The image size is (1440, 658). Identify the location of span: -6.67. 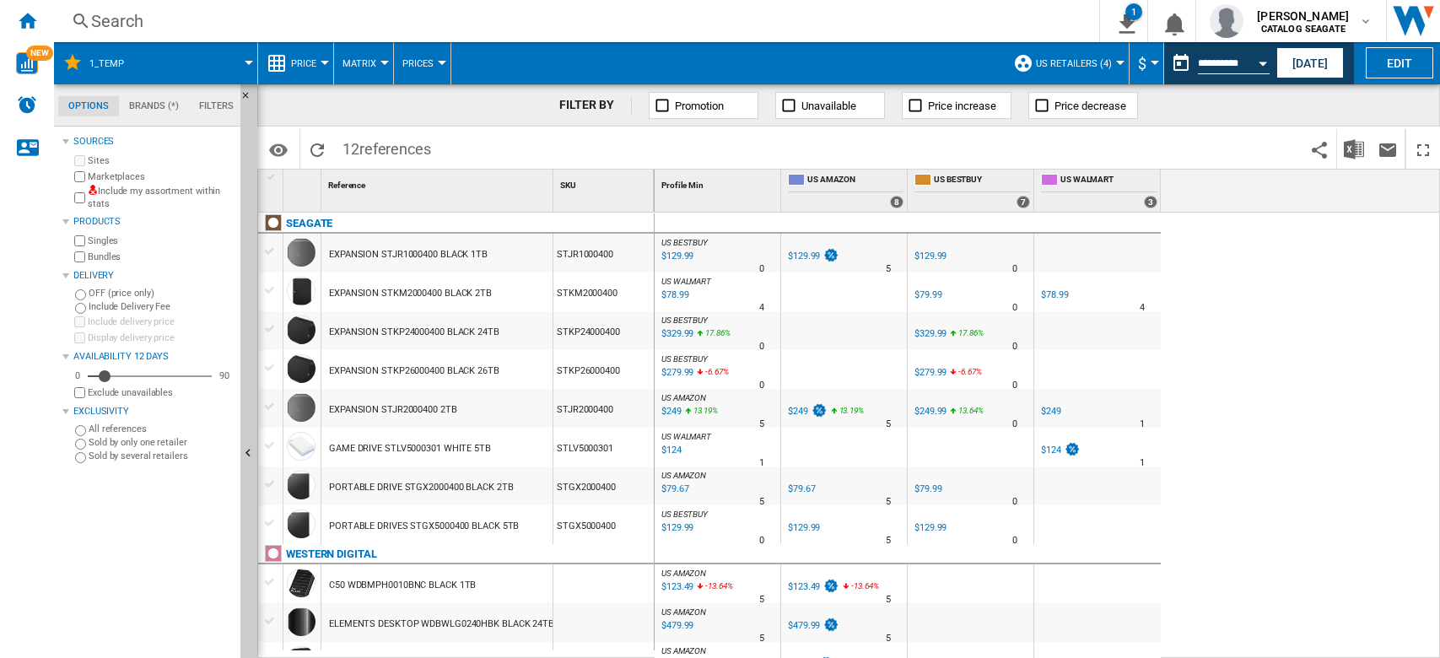
(714, 371).